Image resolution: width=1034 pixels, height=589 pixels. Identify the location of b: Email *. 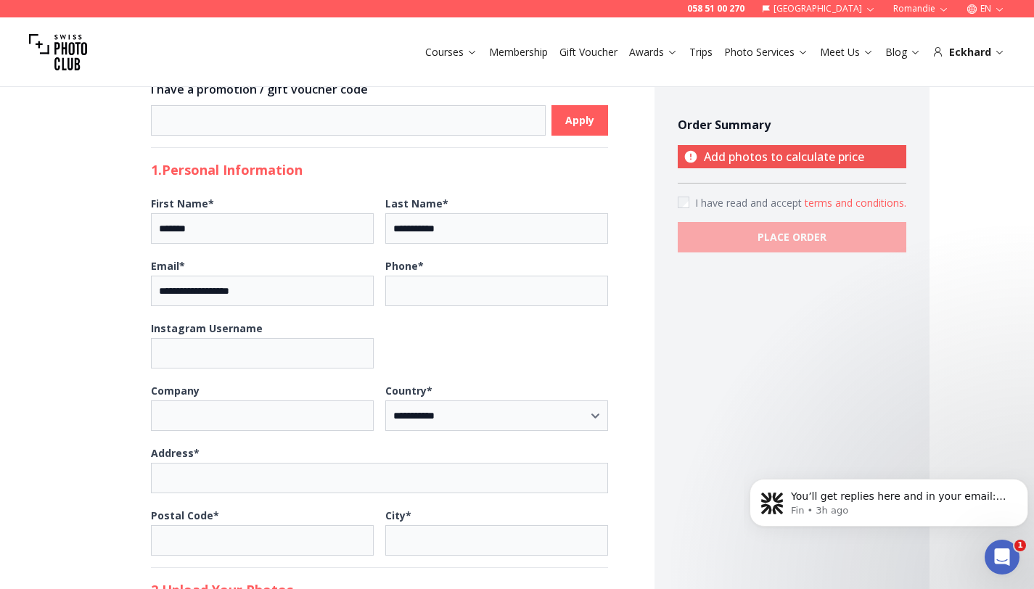
(168, 266).